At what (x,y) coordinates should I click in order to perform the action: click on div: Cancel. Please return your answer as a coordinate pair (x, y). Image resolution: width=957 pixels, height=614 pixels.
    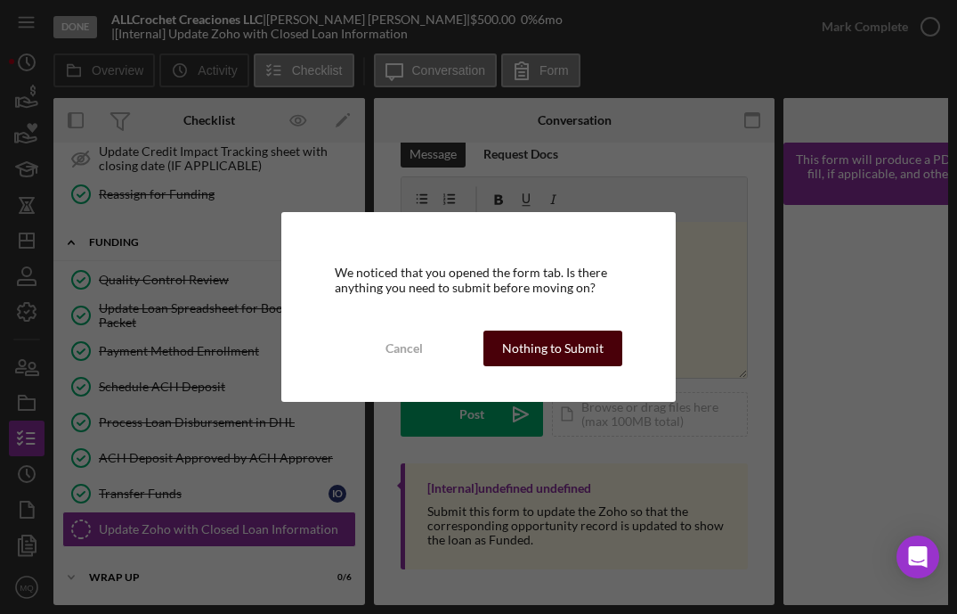
    Looking at the image, I should click on (404, 348).